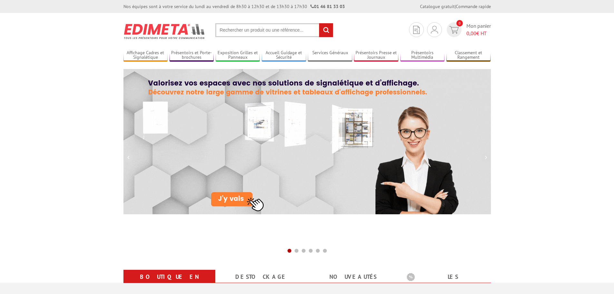 This screenshot has width=614, height=294. Describe the element at coordinates (192, 55) in the screenshot. I see `a: Présentoirs et Porte-brochures` at that location.